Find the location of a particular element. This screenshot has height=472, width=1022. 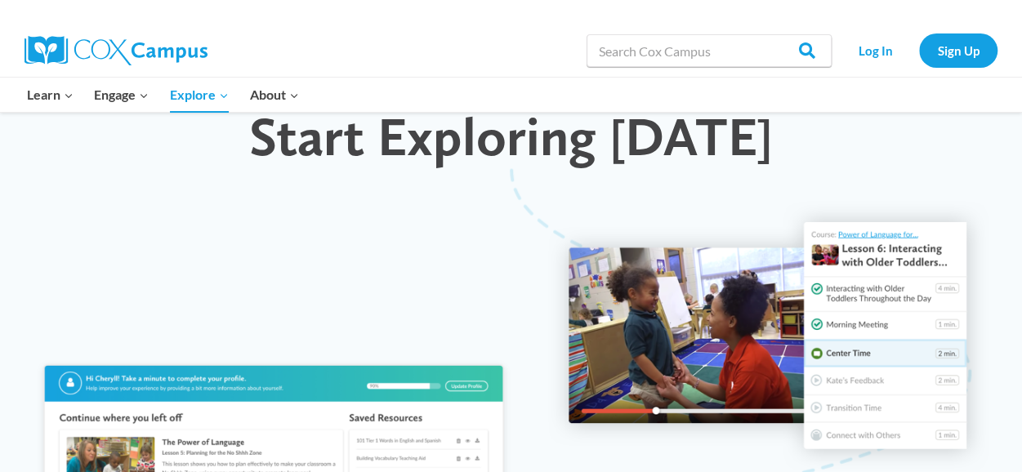

button: Child menu of Engage is located at coordinates (122, 95).